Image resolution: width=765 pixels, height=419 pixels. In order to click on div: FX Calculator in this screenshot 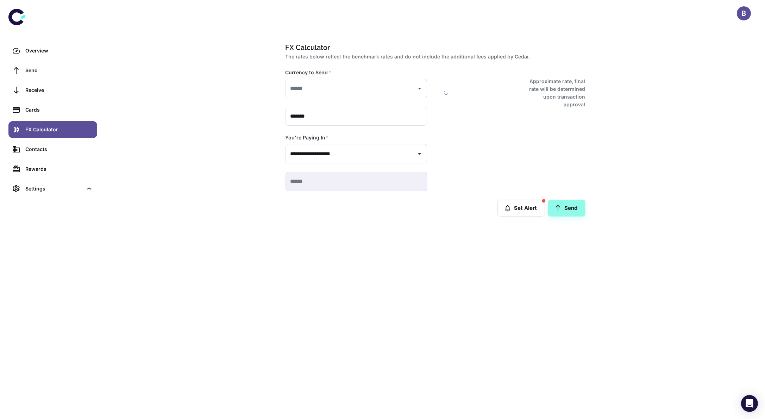, I will do `click(59, 130)`.